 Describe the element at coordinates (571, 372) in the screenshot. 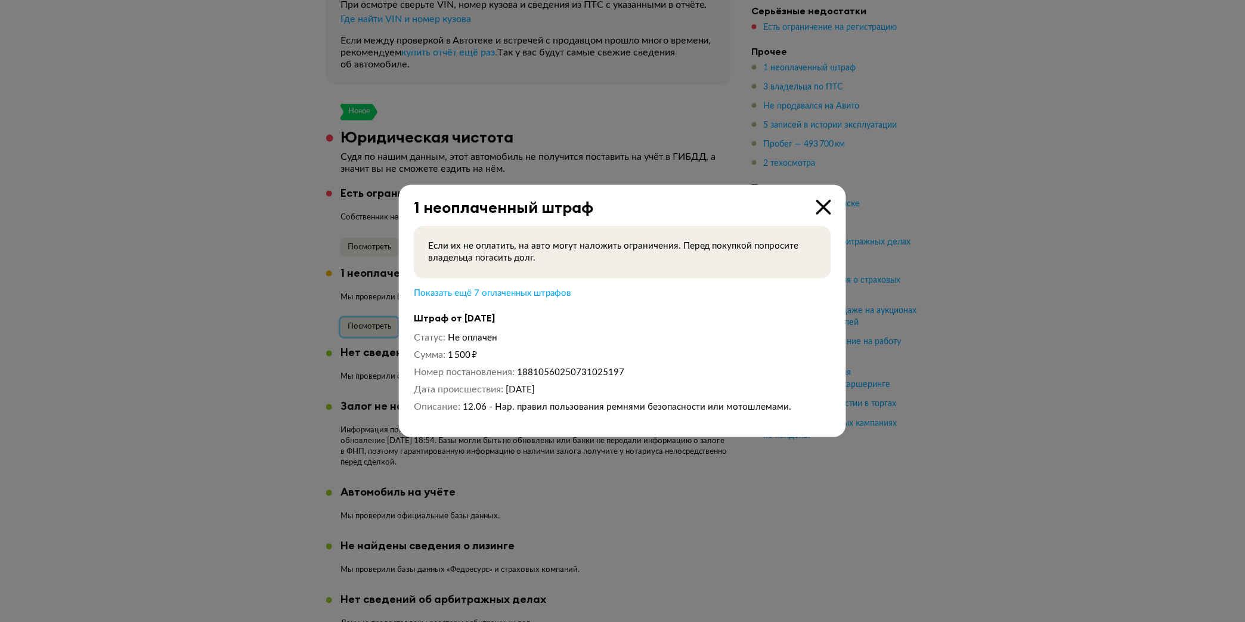

I see `span: 18810560250731025197` at that location.